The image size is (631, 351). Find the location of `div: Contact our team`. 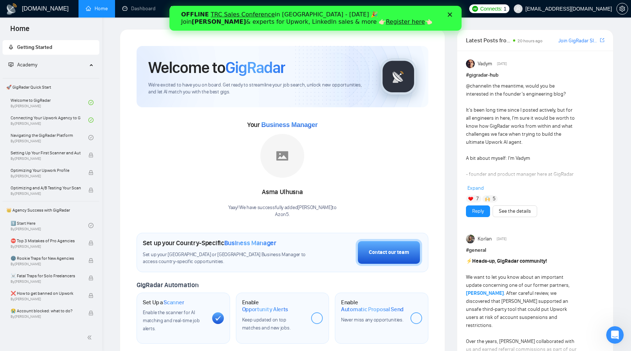

div: Contact our team is located at coordinates (389, 253).